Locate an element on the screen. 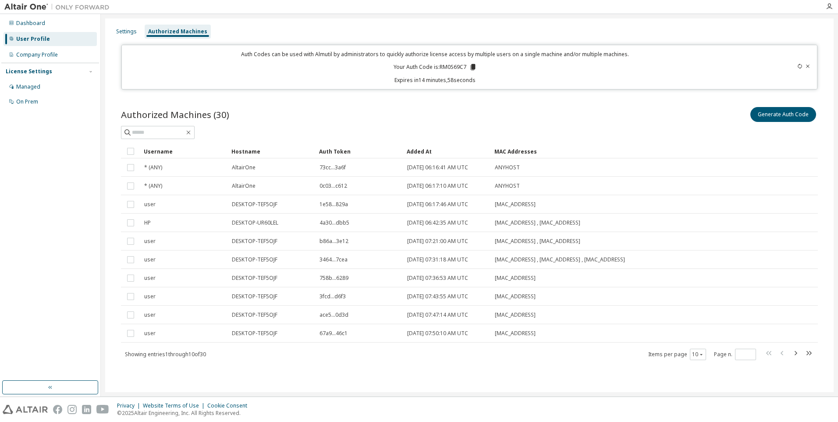 The width and height of the screenshot is (838, 422). span: ace5...0d3d is located at coordinates (334, 315).